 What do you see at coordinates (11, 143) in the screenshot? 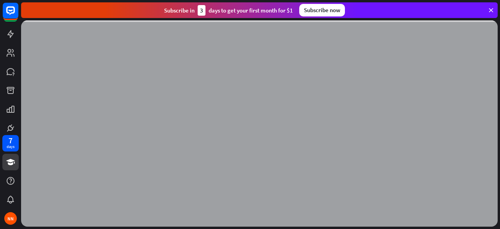
I see `a: 7 days` at bounding box center [11, 143].